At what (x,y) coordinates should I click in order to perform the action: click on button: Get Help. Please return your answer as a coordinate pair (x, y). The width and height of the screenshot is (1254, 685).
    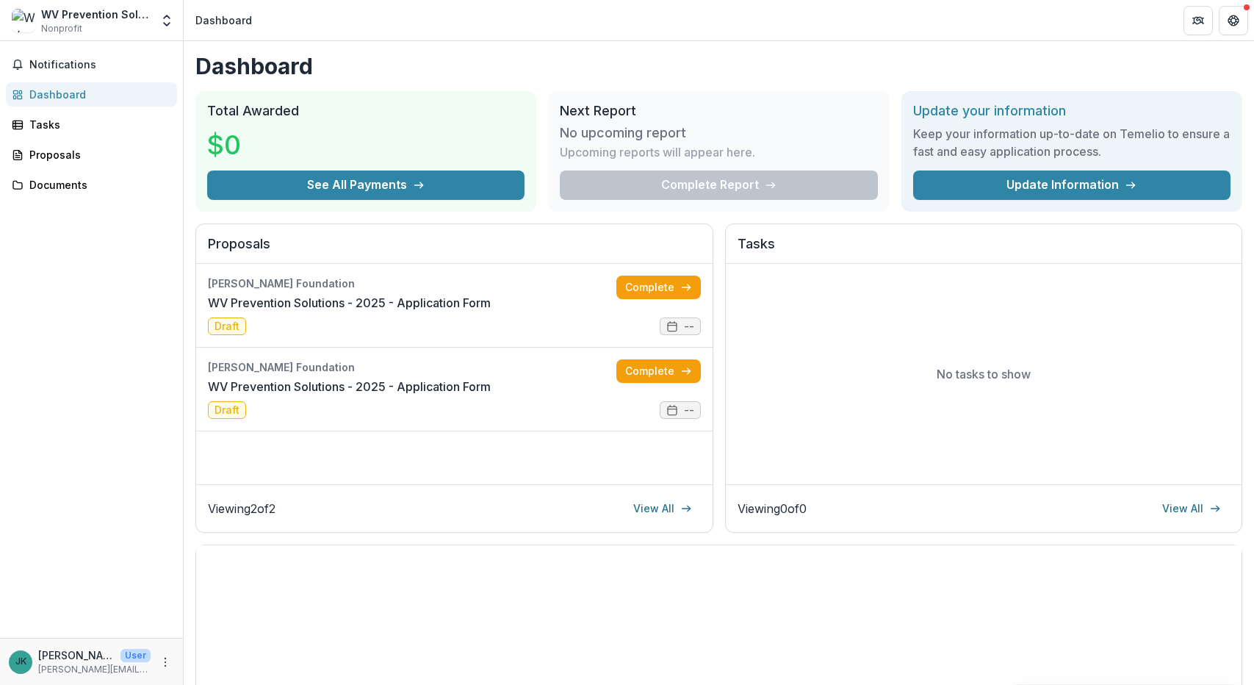
    Looking at the image, I should click on (1233, 21).